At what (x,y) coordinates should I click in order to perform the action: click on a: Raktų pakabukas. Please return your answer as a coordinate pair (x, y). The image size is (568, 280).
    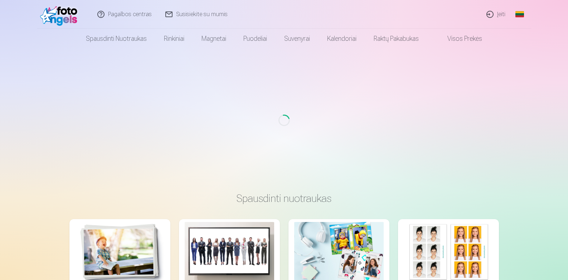
    Looking at the image, I should click on (396, 39).